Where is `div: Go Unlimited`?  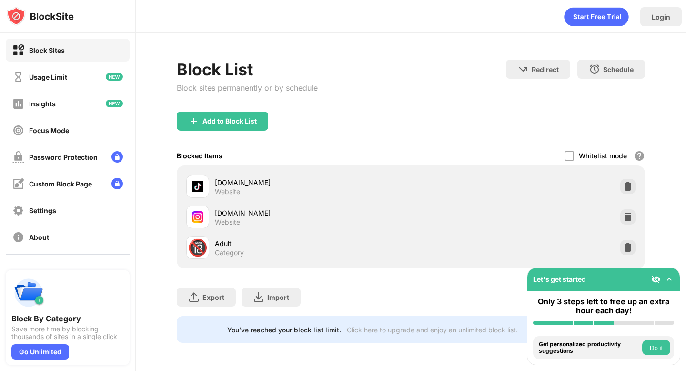
div: Go Unlimited is located at coordinates (40, 352).